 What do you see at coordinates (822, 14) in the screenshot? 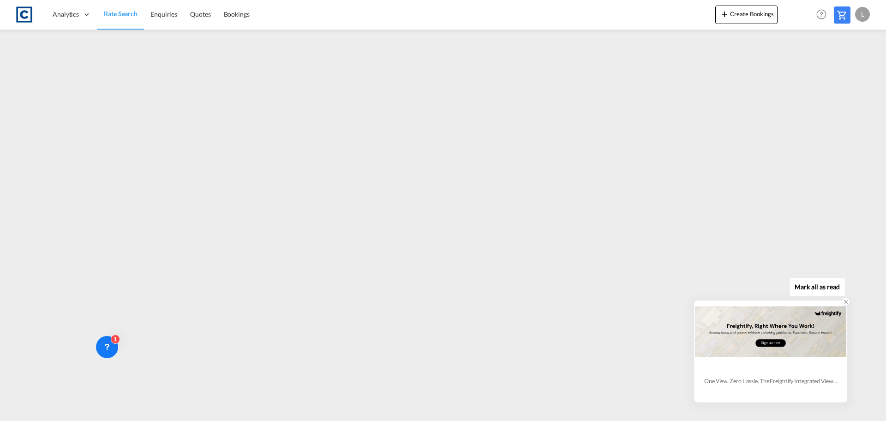
I see `span: Help` at bounding box center [822, 14].